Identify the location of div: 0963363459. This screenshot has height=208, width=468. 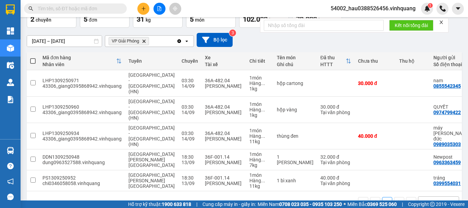
(447, 163).